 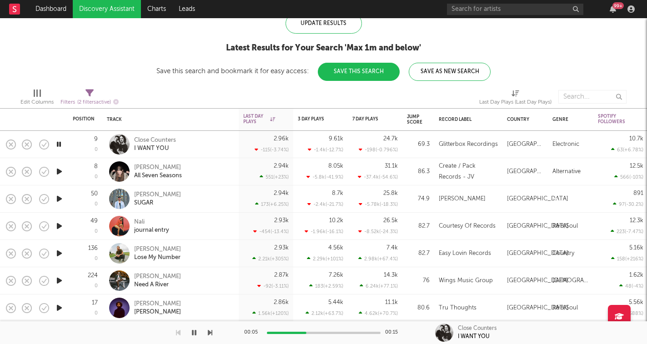 What do you see at coordinates (469, 145) in the screenshot?
I see `div: Glitterbox Recordings` at bounding box center [469, 145].